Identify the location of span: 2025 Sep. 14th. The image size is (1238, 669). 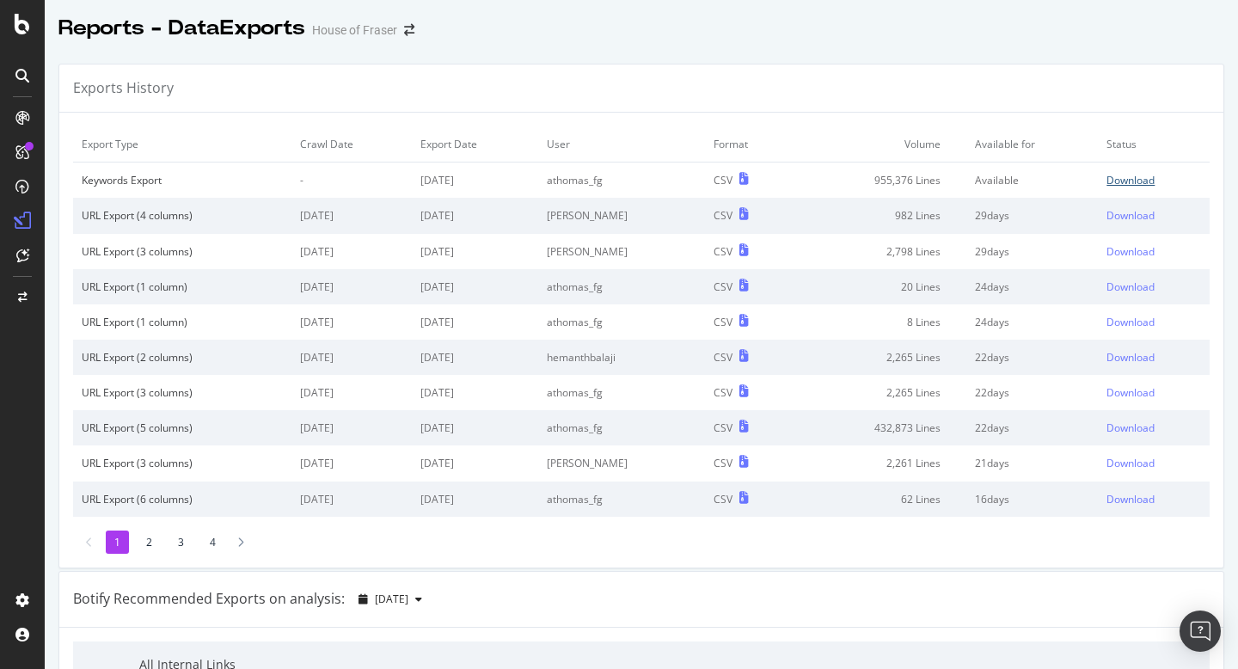
(391, 599).